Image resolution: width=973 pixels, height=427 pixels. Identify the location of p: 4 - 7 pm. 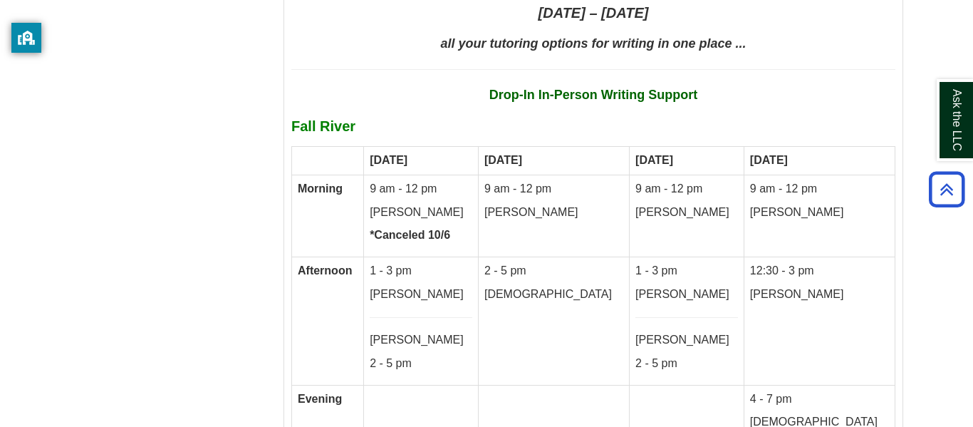
(819, 399).